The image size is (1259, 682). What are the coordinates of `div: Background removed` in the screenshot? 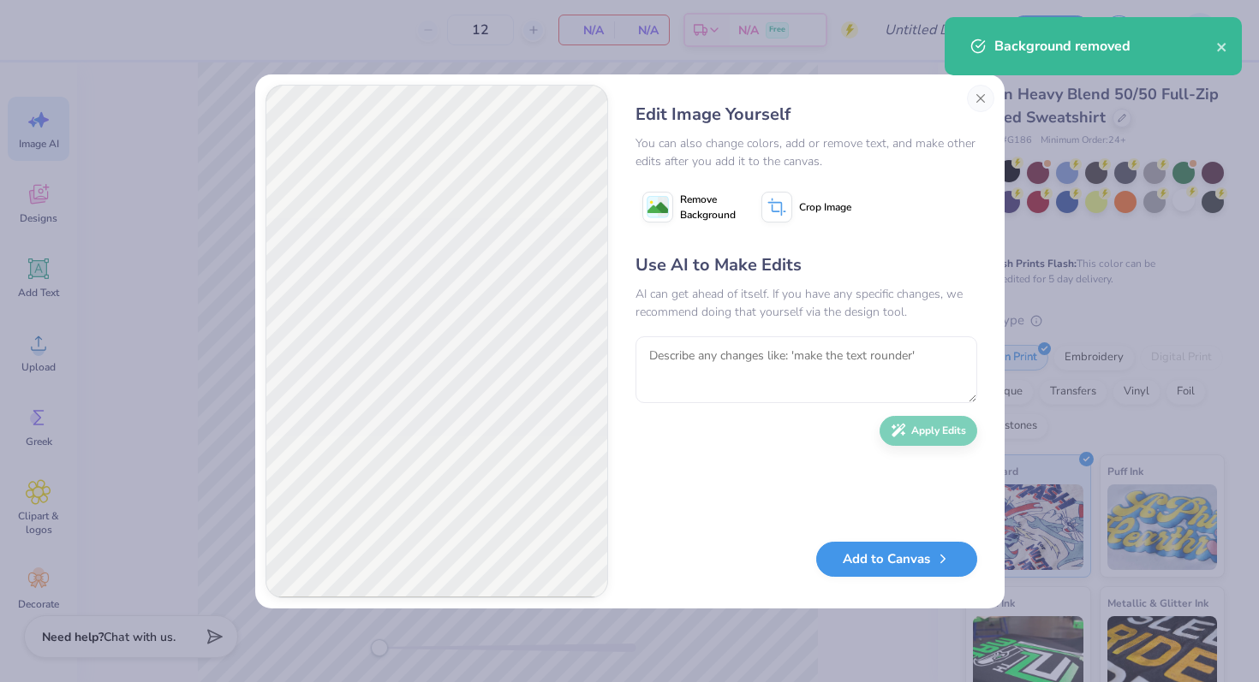 It's located at (1104, 46).